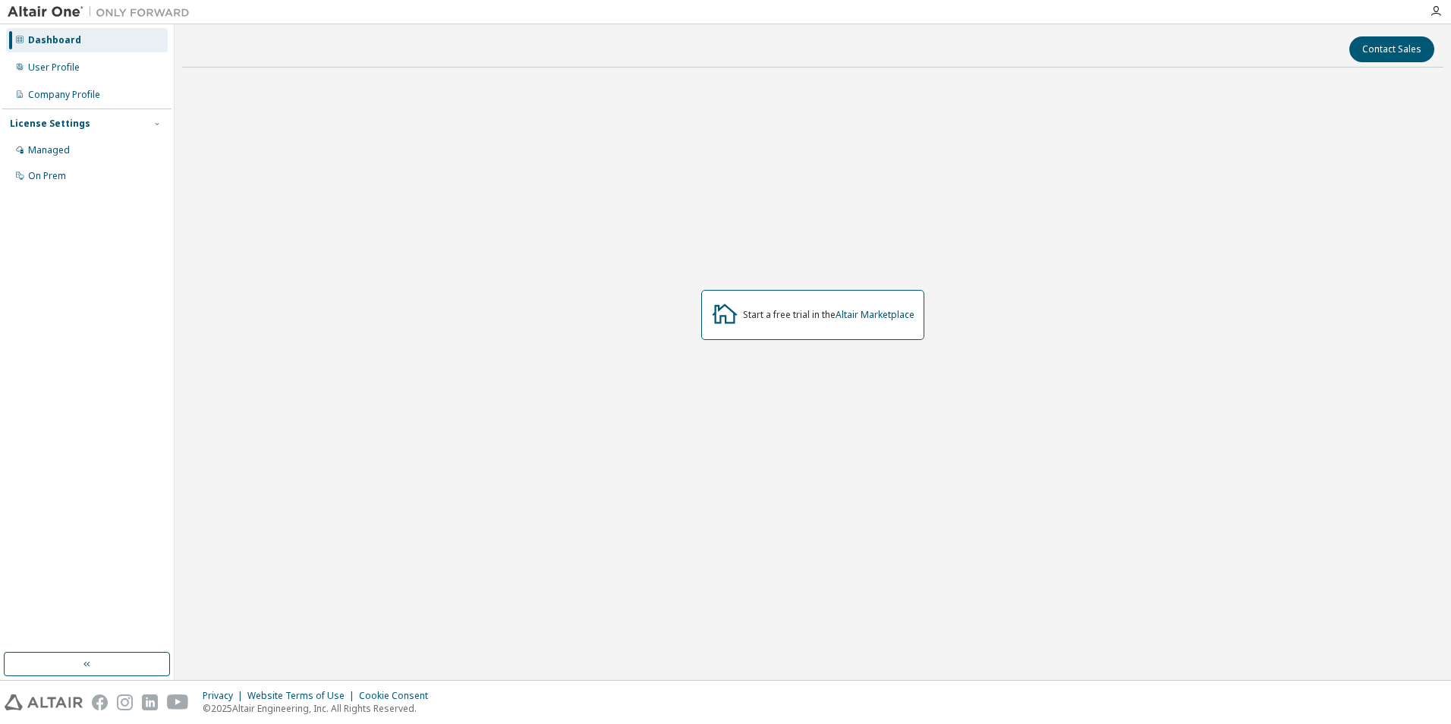  I want to click on img: linkedin.svg, so click(149, 702).